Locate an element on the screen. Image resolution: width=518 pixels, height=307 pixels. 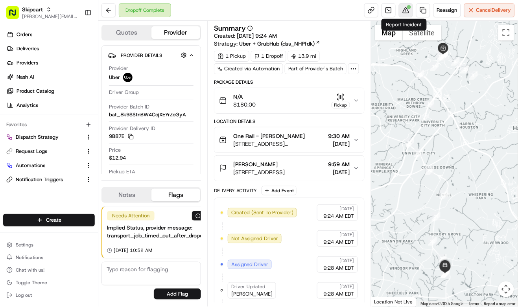
span: Created (Sent To Provider) is located at coordinates (263, 213).